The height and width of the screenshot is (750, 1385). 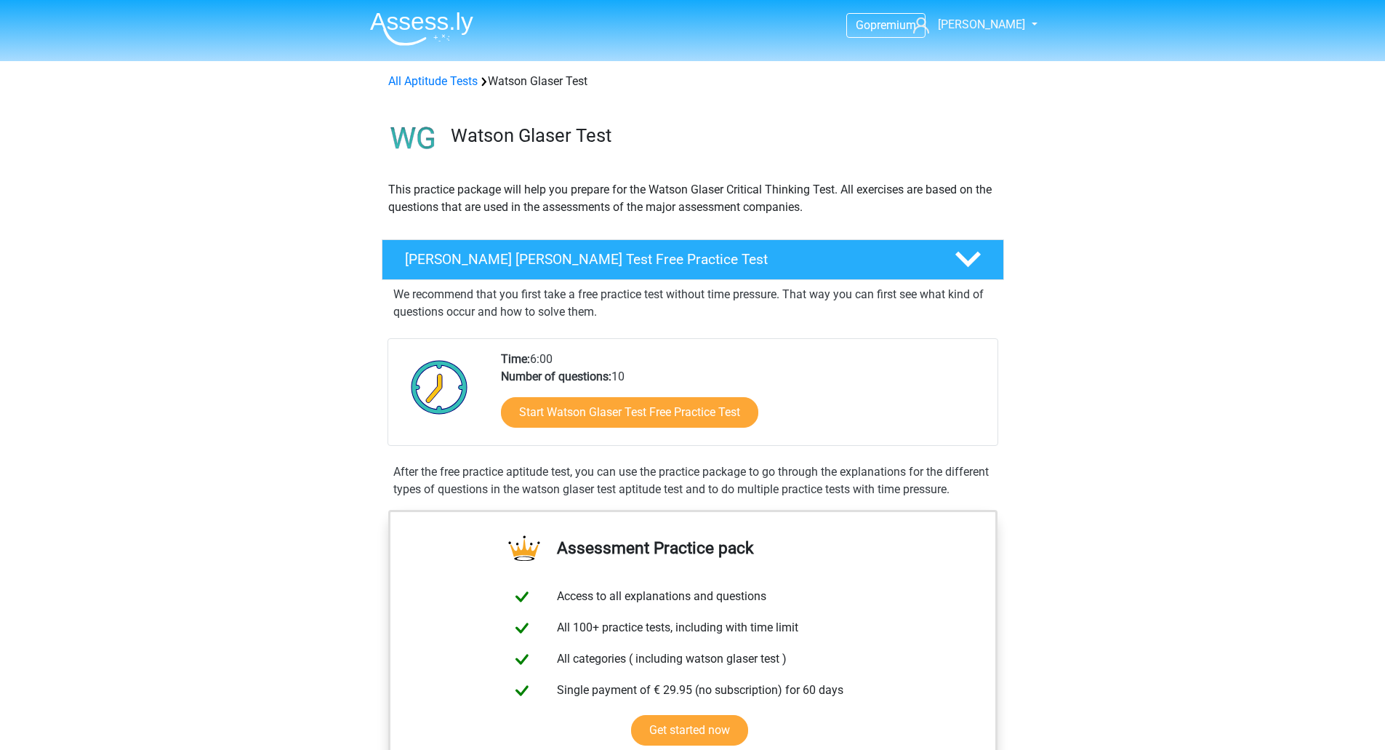 What do you see at coordinates (693, 81) in the screenshot?
I see `div: Watson Glaser Test` at bounding box center [693, 81].